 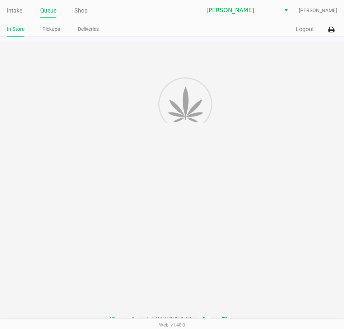 I want to click on a: Intake, so click(x=14, y=11).